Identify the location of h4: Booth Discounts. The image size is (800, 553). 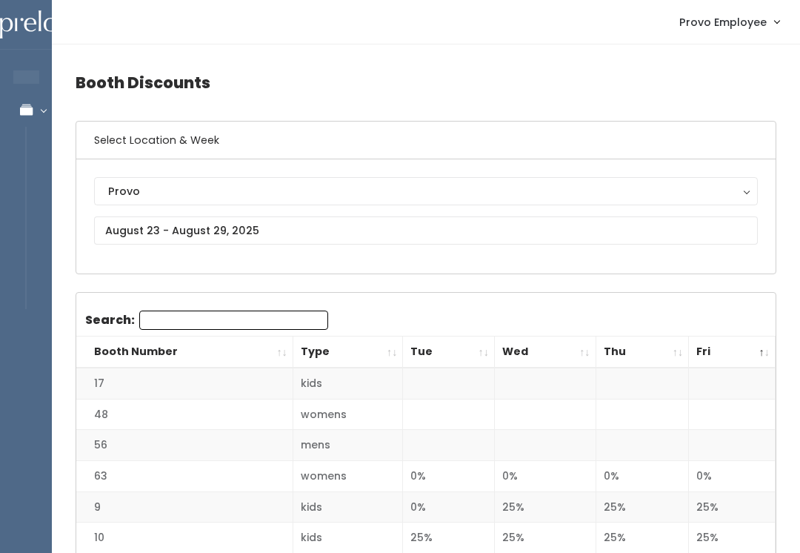
(426, 82).